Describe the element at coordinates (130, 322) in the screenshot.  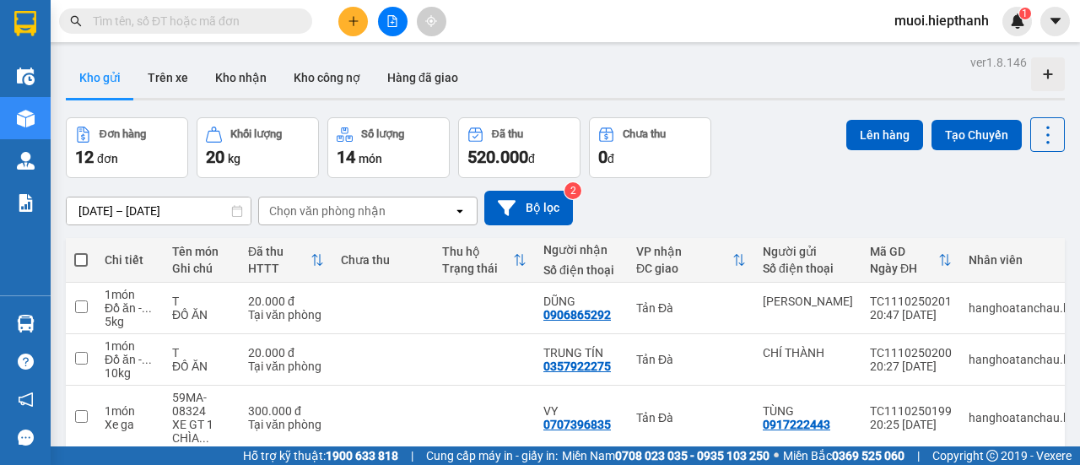
I see `div: 5 kg` at that location.